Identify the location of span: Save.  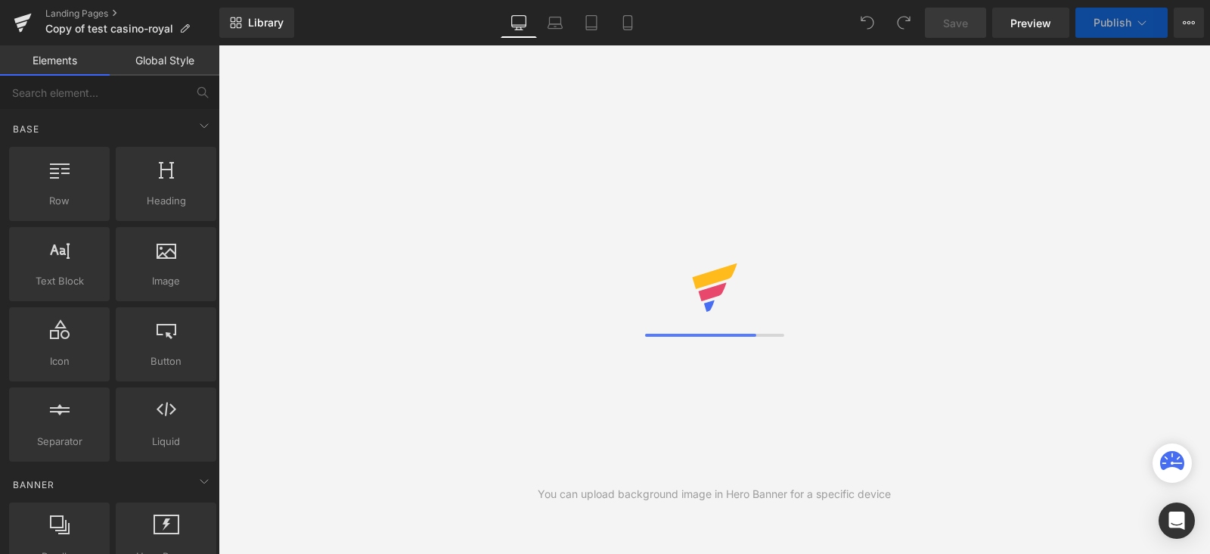
(955, 23).